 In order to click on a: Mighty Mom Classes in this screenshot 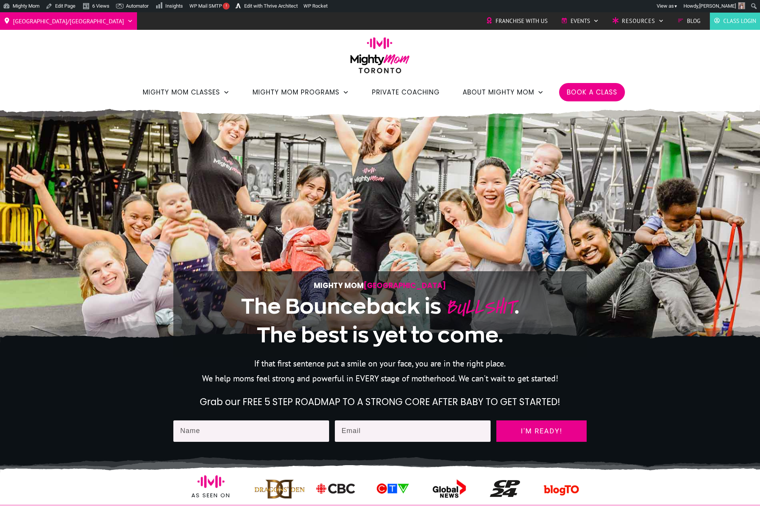, I will do `click(186, 92)`.